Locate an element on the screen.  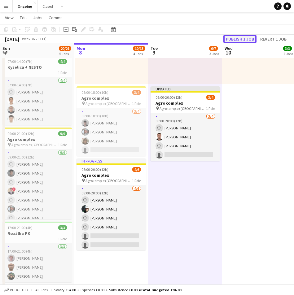
div: 2 Jobs is located at coordinates (288, 54).